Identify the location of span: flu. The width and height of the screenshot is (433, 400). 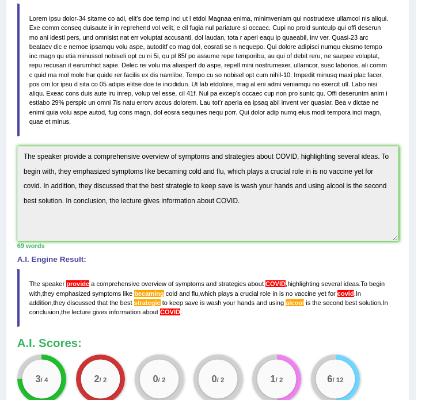
(195, 294).